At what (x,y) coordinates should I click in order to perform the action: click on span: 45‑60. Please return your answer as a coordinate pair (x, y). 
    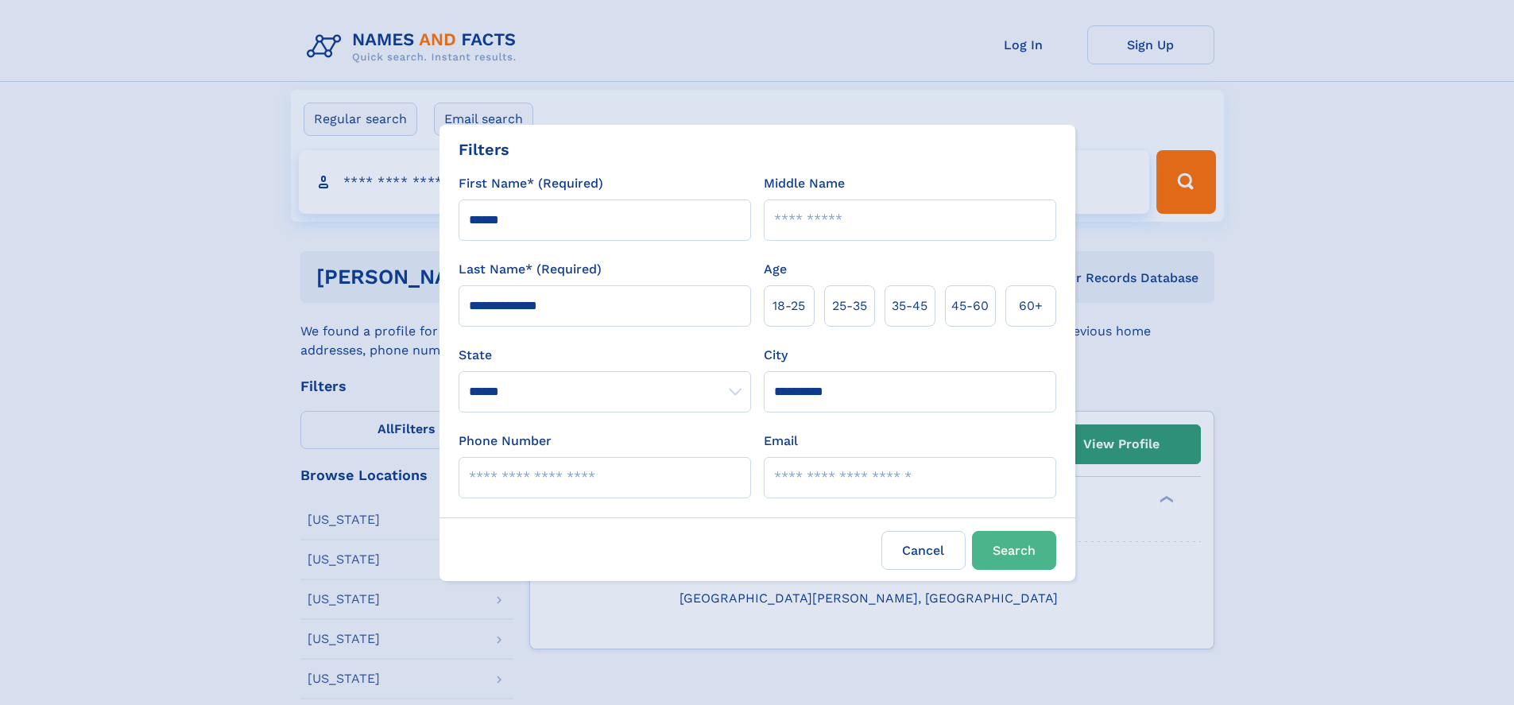
    Looking at the image, I should click on (970, 306).